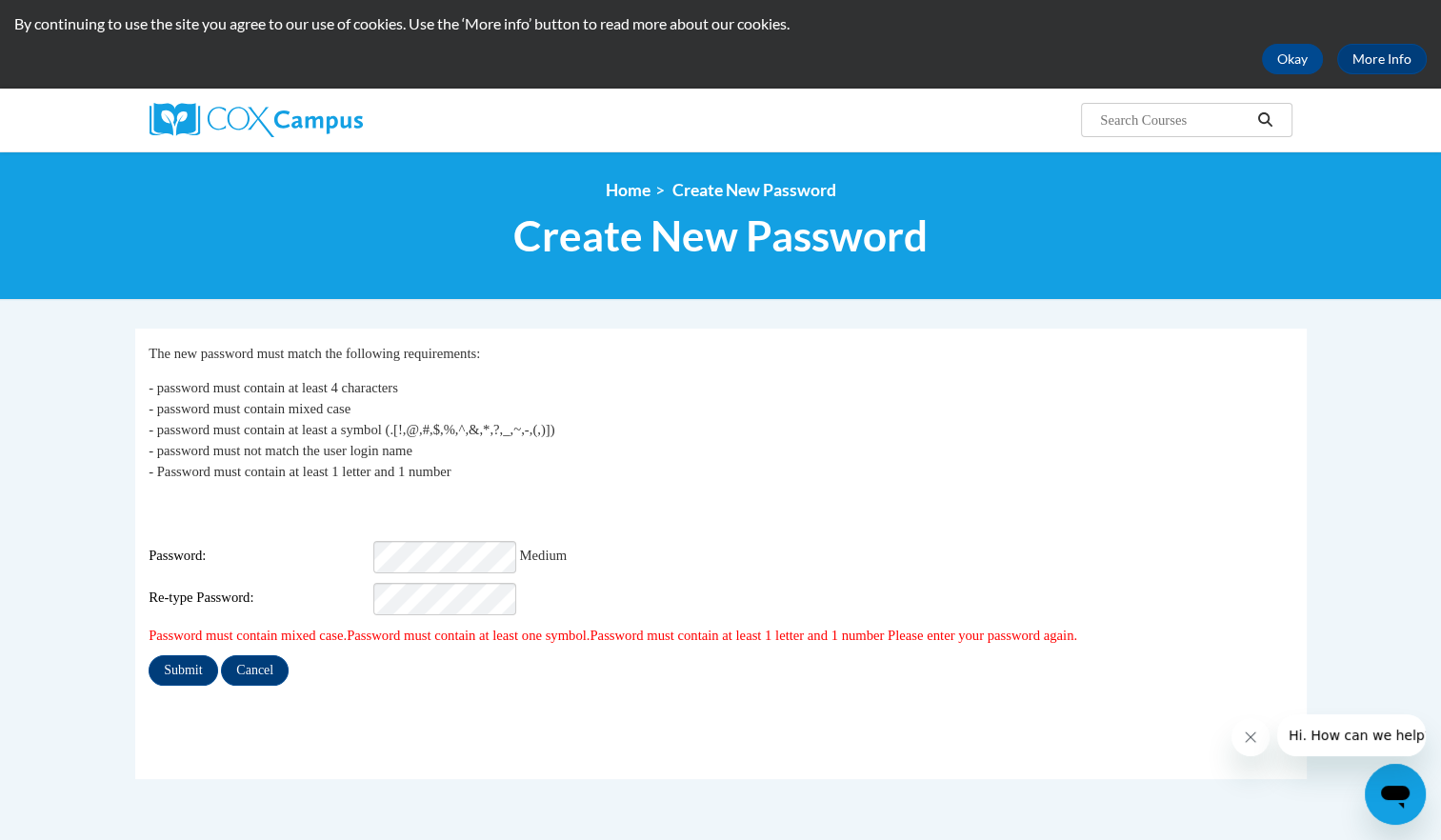 This screenshot has height=840, width=1441. I want to click on input: Submit, so click(183, 670).